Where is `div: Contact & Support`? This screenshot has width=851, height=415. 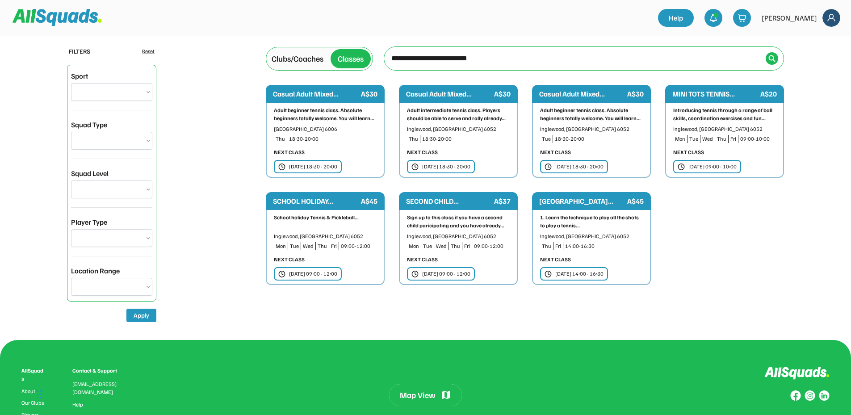 div: Contact & Support is located at coordinates (100, 371).